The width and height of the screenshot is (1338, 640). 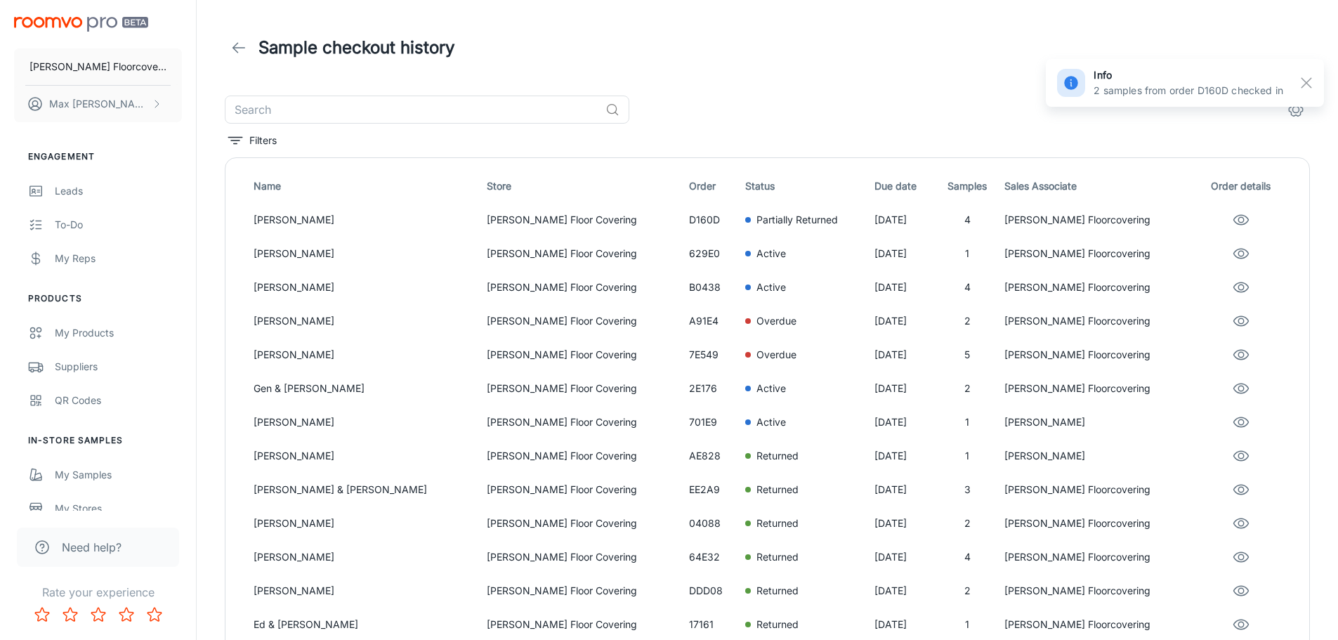 What do you see at coordinates (712, 355) in the screenshot?
I see `p: 7E549` at bounding box center [712, 355].